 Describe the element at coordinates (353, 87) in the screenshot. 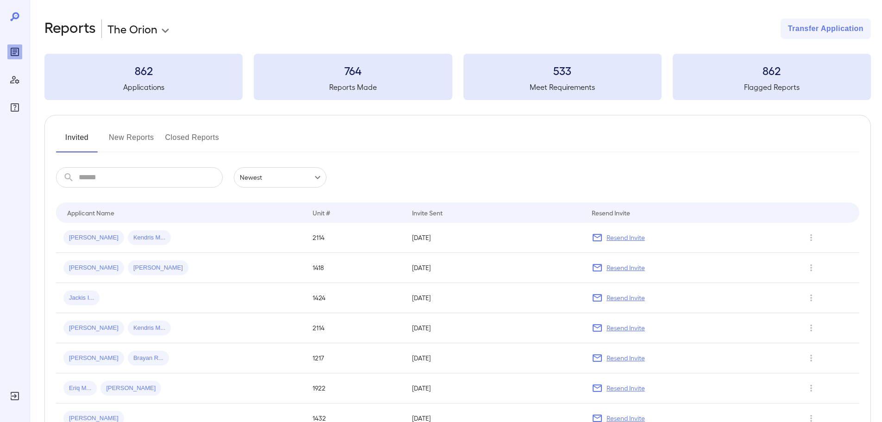

I see `h5: Reports Made` at that location.